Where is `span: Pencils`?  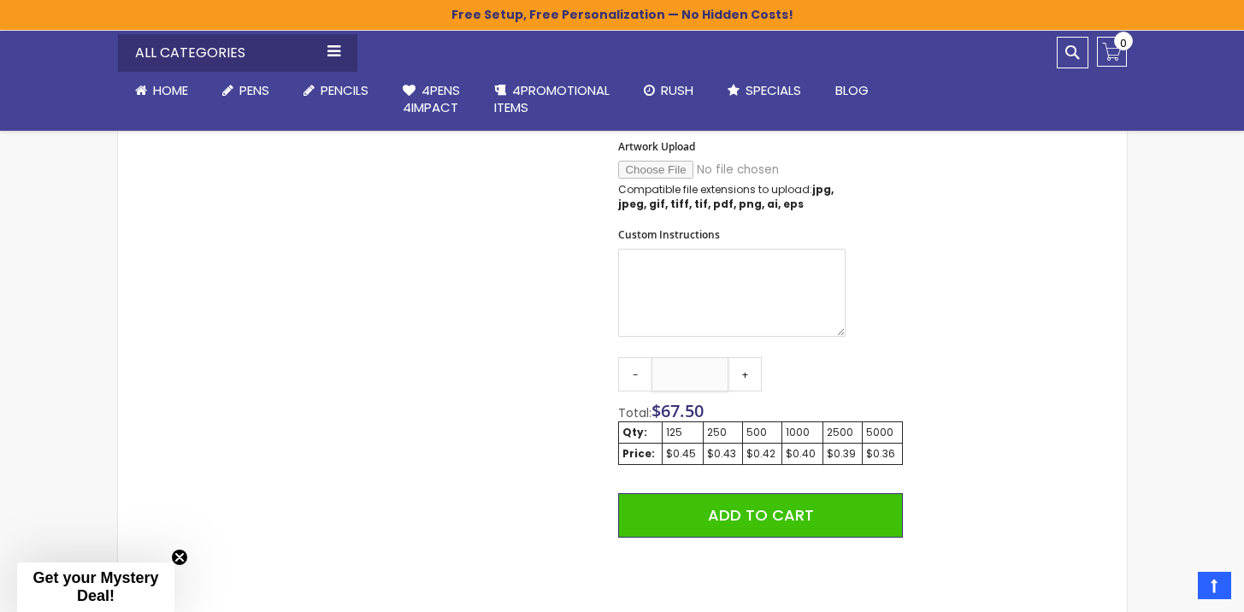
span: Pencils is located at coordinates (345, 90).